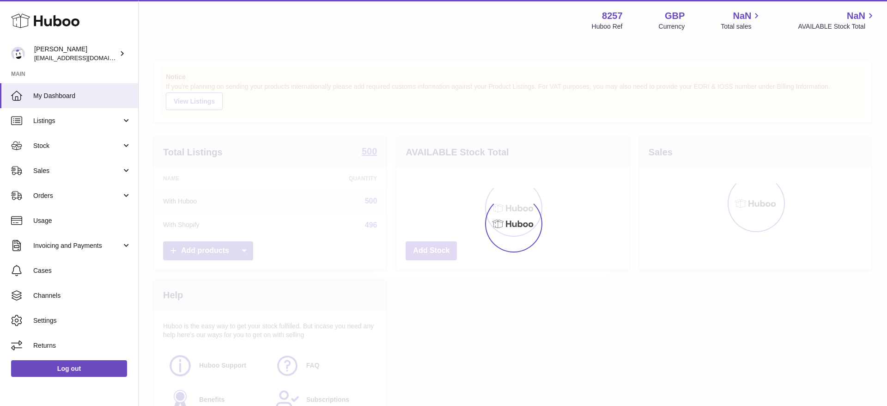 This screenshot has width=887, height=406. Describe the element at coordinates (741, 20) in the screenshot. I see `a: NaN Total sales` at that location.